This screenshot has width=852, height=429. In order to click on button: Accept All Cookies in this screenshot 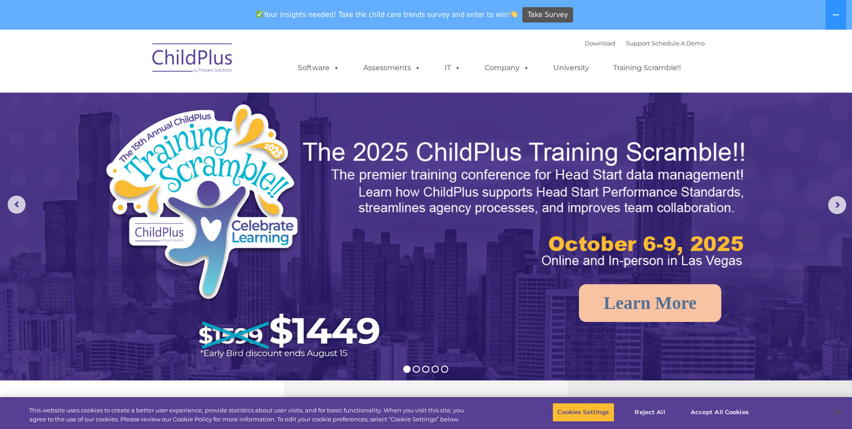, I will do `click(720, 412)`.